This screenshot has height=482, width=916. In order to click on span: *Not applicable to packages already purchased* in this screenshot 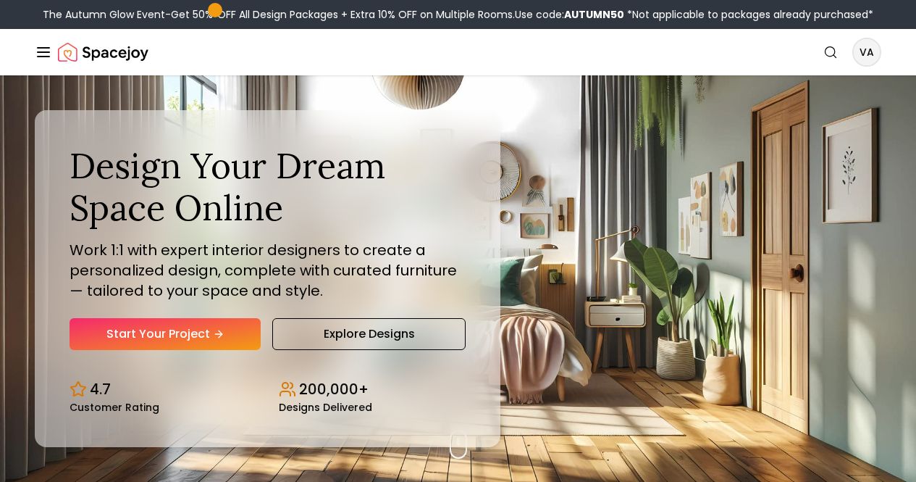, I will do `click(749, 14)`.